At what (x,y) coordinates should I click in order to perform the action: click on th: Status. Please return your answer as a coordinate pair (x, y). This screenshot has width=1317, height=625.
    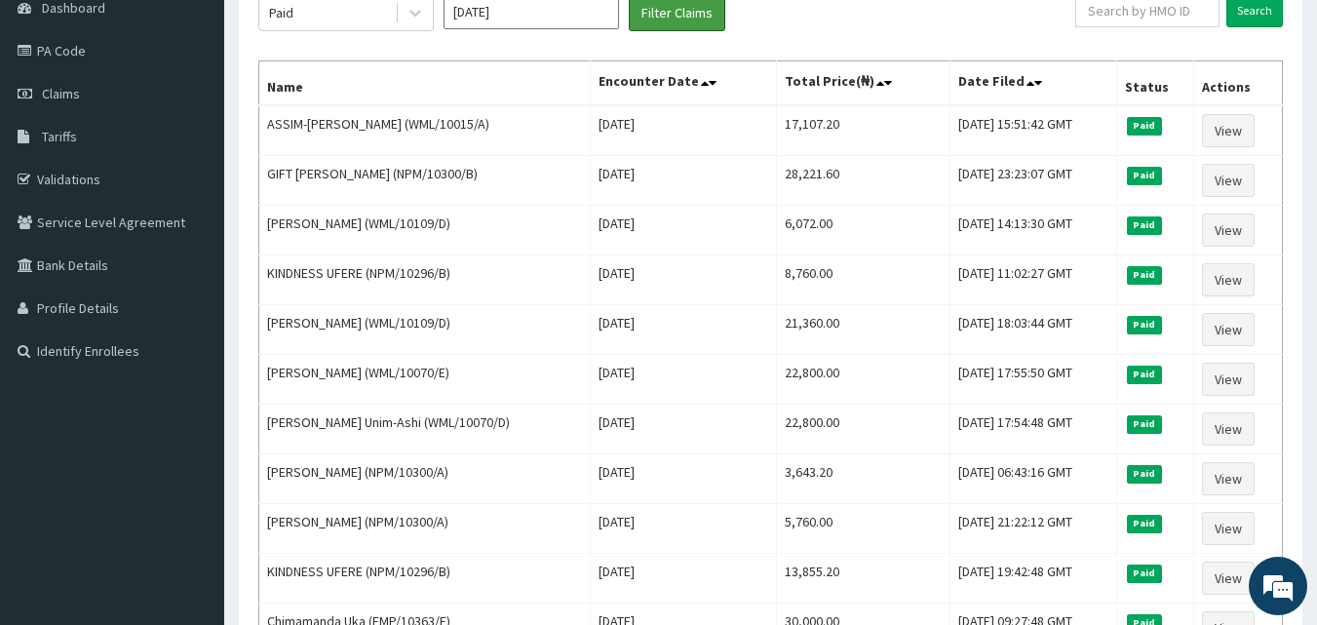
    Looking at the image, I should click on (1155, 84).